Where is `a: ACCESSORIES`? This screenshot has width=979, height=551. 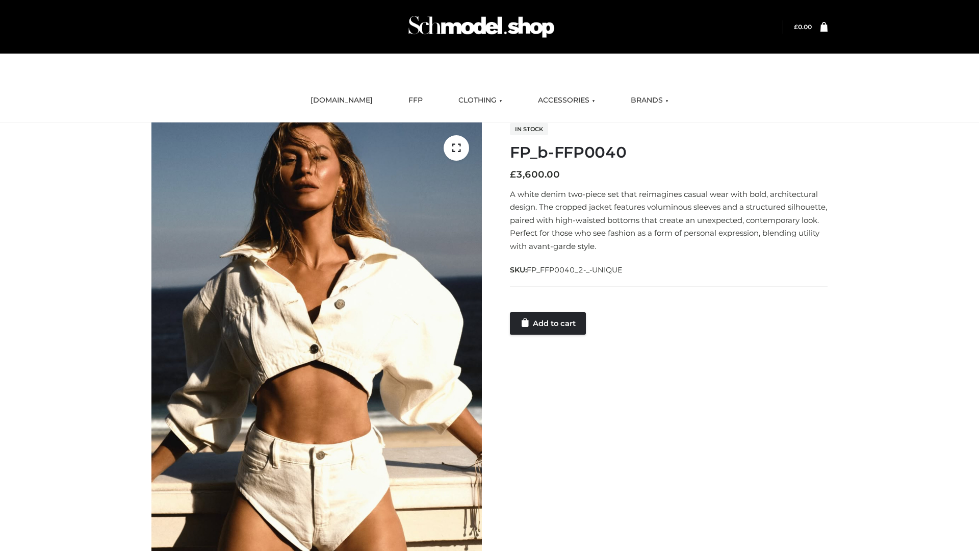 a: ACCESSORIES is located at coordinates (567, 100).